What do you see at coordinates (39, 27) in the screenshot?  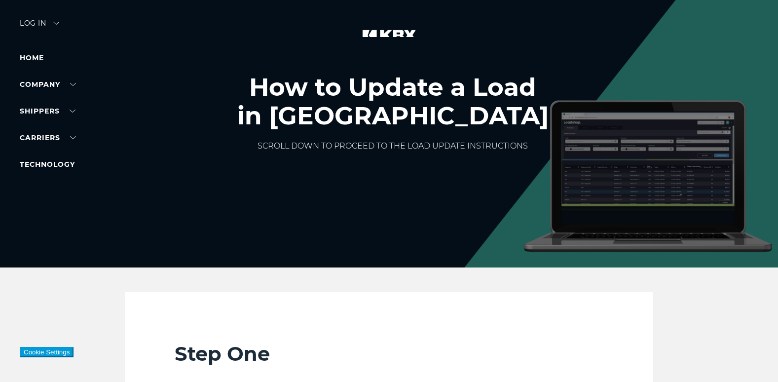 I see `div: Log in` at bounding box center [39, 27].